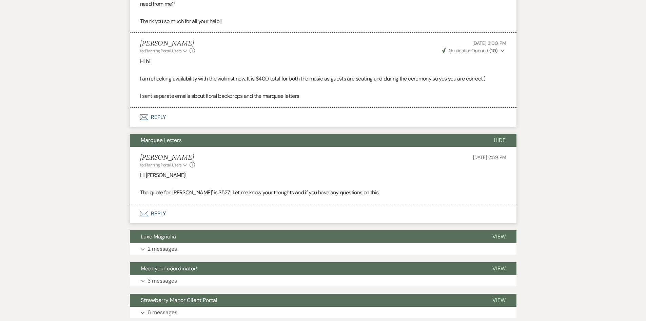  I want to click on strong: ( 10 ), so click(493, 51).